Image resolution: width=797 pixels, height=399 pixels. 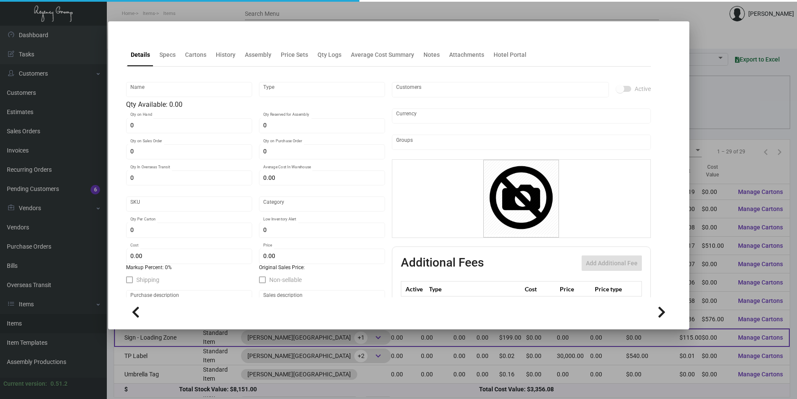 I want to click on div: Attachments, so click(x=466, y=55).